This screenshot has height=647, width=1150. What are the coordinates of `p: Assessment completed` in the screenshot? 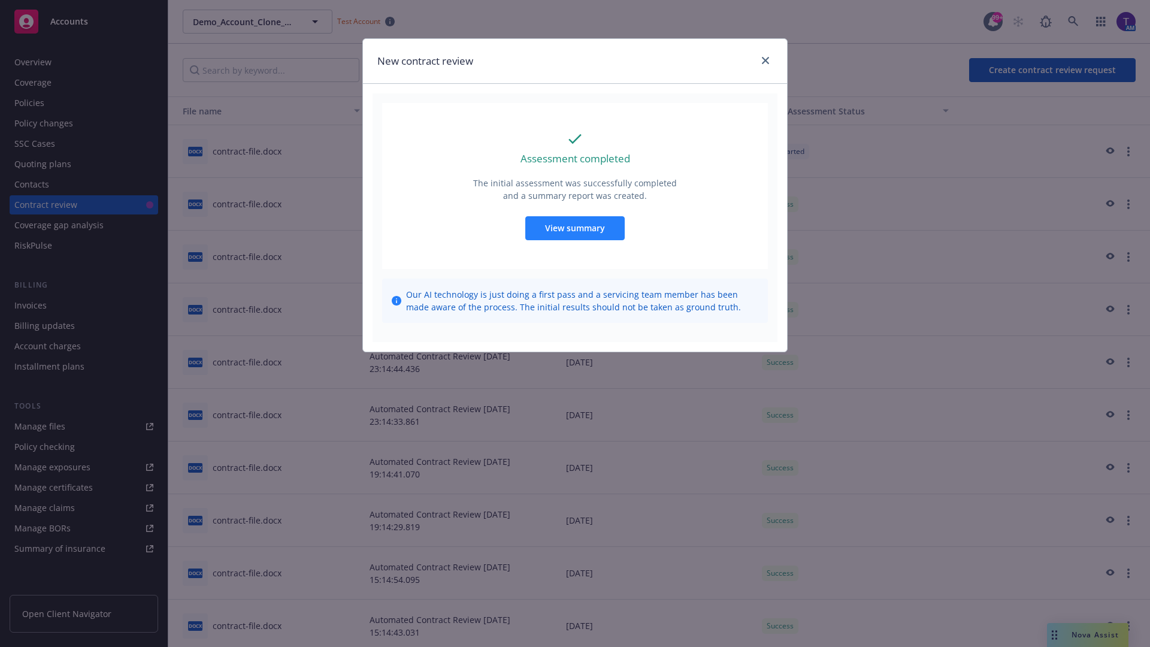 It's located at (575, 159).